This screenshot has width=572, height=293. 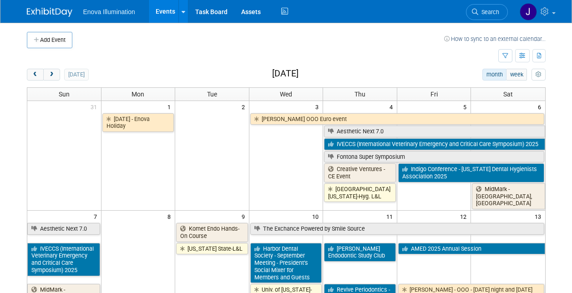 I want to click on button: Add Event, so click(x=50, y=40).